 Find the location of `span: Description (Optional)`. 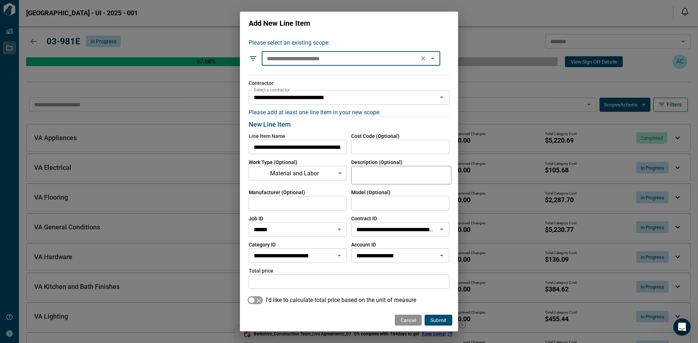

span: Description (Optional) is located at coordinates (400, 162).